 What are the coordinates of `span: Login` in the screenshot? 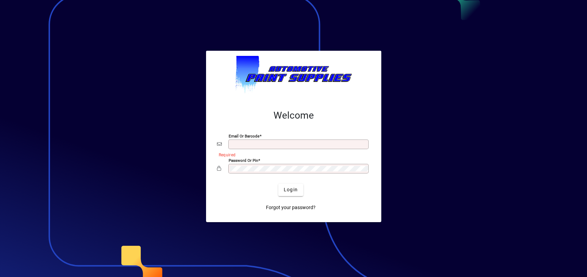 It's located at (291, 189).